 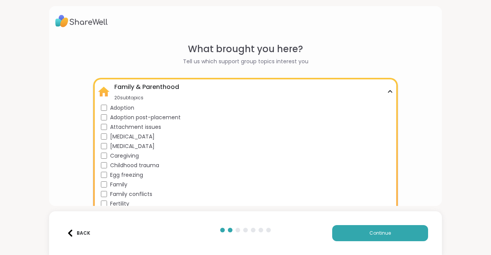 What do you see at coordinates (120, 204) in the screenshot?
I see `span: Fertility` at bounding box center [120, 204].